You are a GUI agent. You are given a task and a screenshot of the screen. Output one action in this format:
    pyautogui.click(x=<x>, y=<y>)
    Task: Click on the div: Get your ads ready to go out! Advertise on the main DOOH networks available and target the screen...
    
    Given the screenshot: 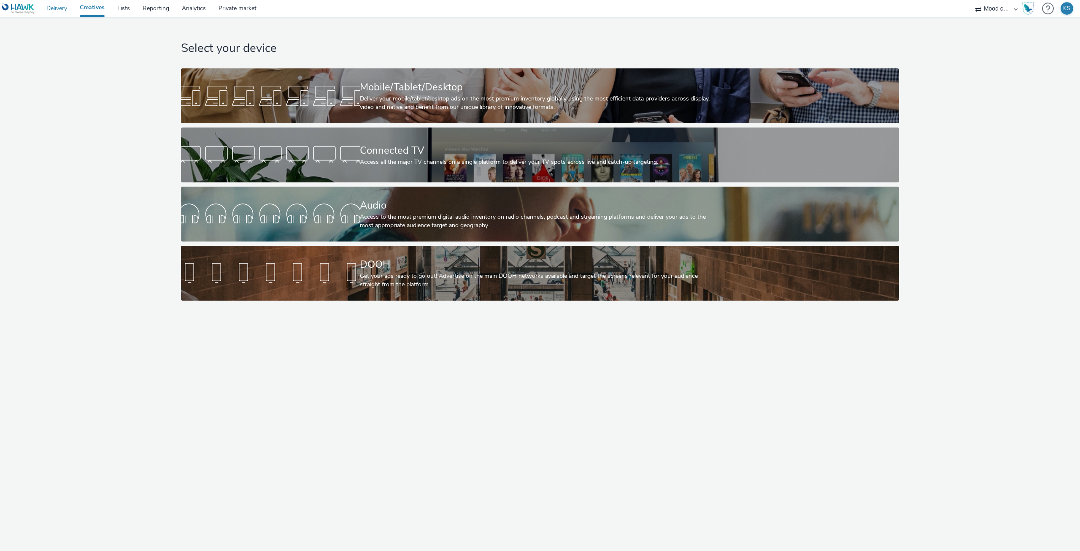 What is the action you would take?
    pyautogui.click(x=538, y=280)
    